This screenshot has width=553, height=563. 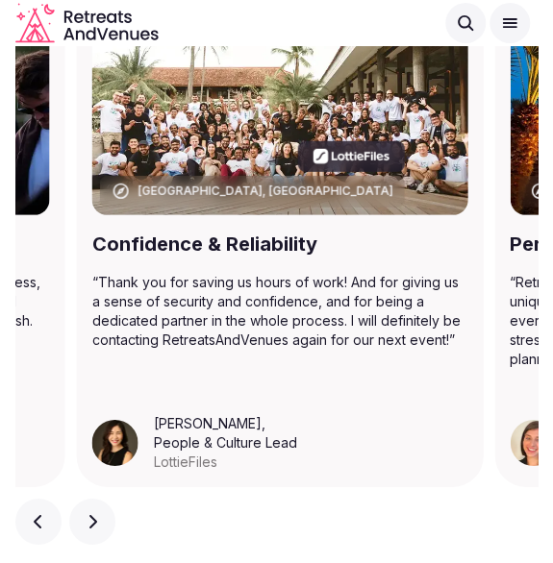 I want to click on img: Bali, Indonesia, so click(x=280, y=115).